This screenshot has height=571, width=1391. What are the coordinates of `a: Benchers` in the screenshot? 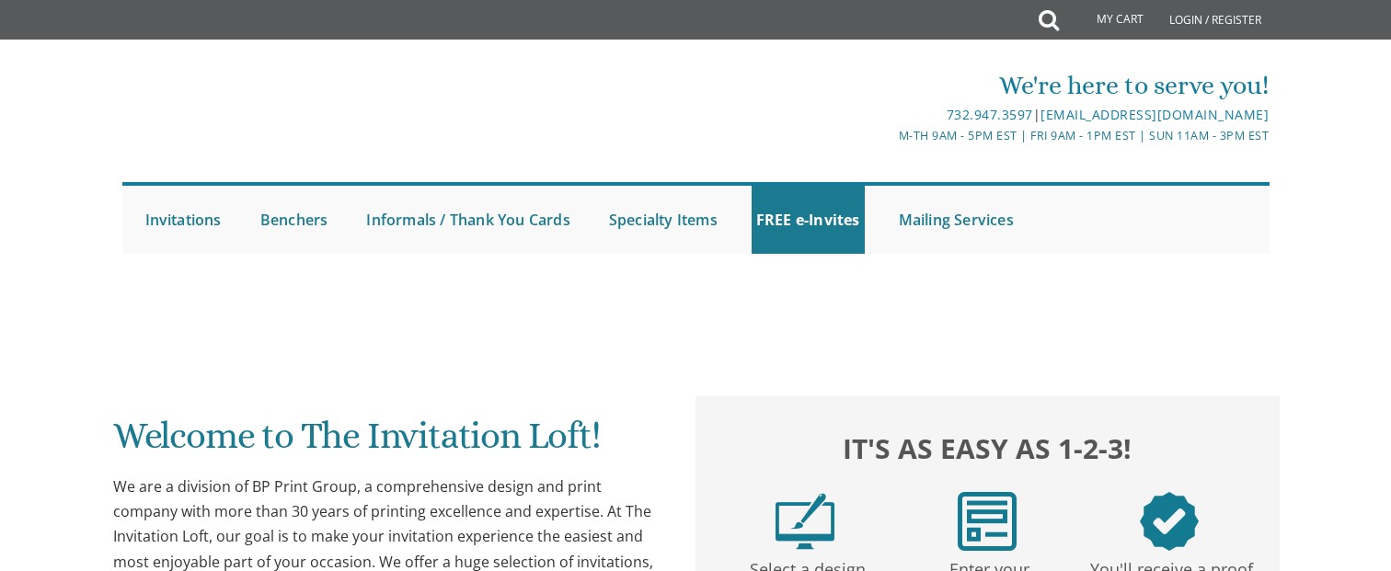 It's located at (294, 220).